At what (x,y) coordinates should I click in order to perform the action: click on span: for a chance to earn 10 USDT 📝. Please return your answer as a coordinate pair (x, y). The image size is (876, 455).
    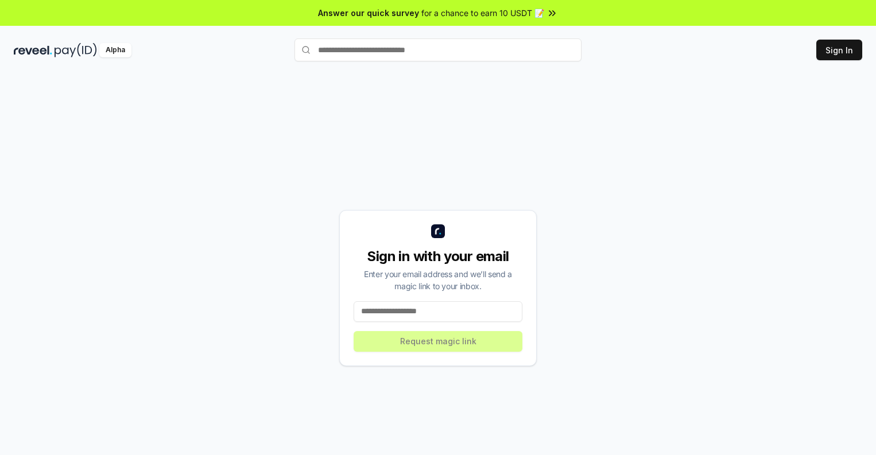
    Looking at the image, I should click on (483, 13).